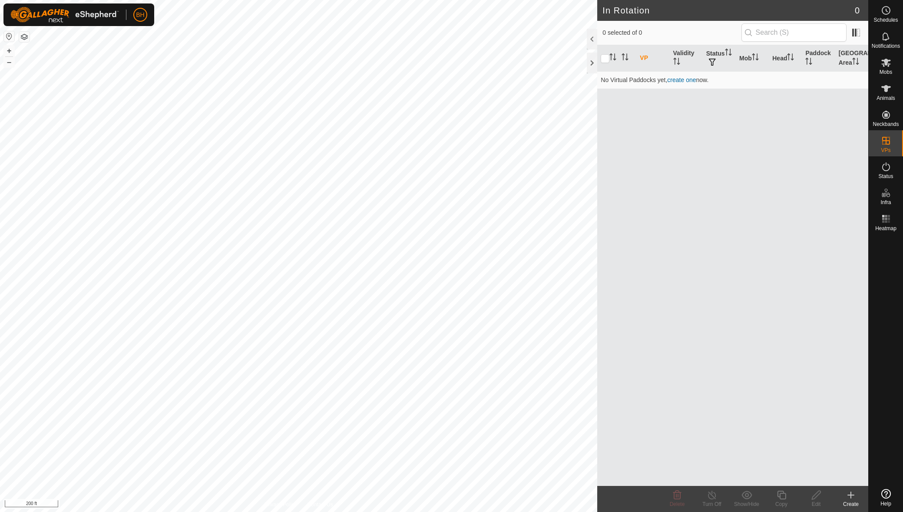 Image resolution: width=903 pixels, height=512 pixels. Describe the element at coordinates (747, 504) in the screenshot. I see `div: Show/Hide` at that location.